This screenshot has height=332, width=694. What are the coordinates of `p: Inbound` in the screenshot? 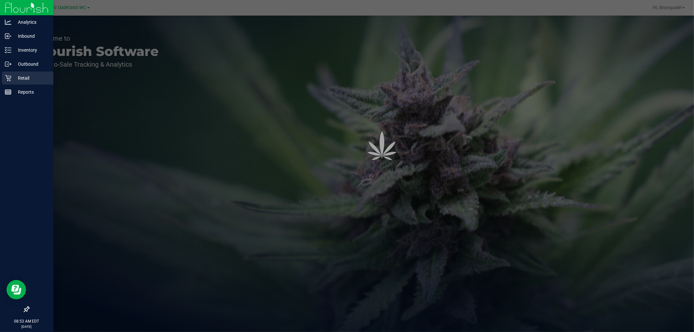 It's located at (31, 36).